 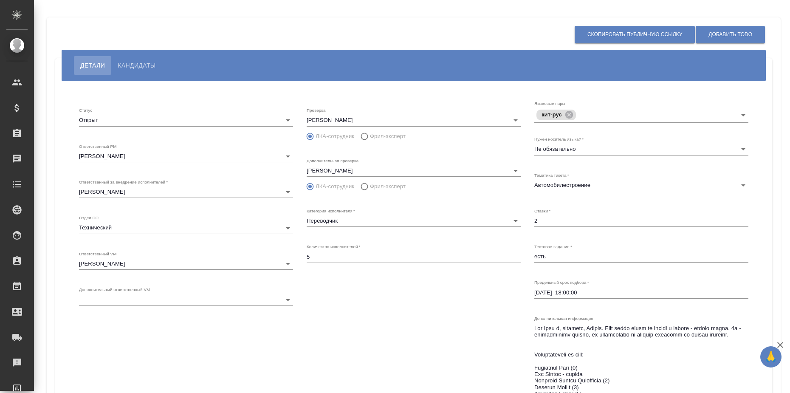 I want to click on label: Предельный срок подбора, so click(x=561, y=282).